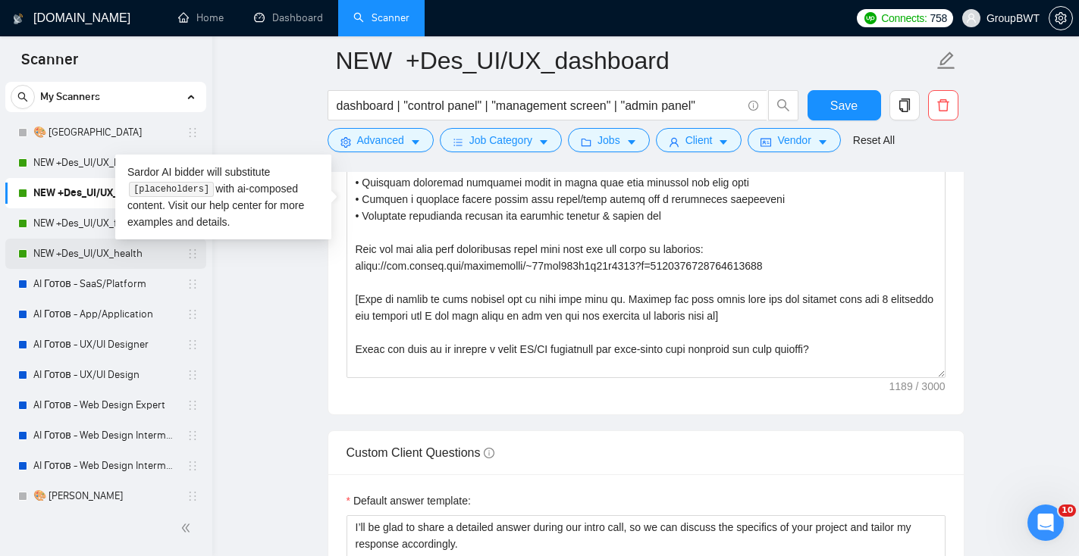  I want to click on button: copy, so click(904, 105).